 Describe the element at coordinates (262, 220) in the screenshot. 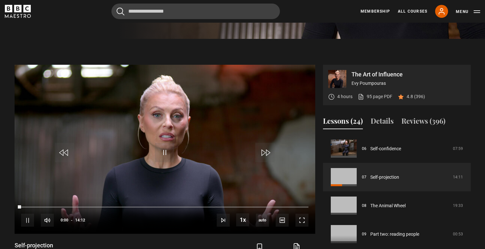

I see `div: Current quality: 720p` at that location.